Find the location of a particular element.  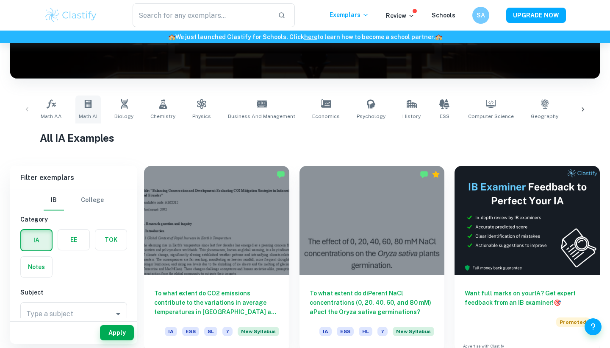

span: Promoted is located at coordinates (573, 322).